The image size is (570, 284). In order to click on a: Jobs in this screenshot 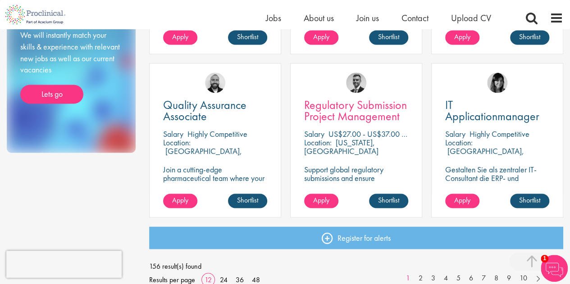, I will do `click(274, 18)`.